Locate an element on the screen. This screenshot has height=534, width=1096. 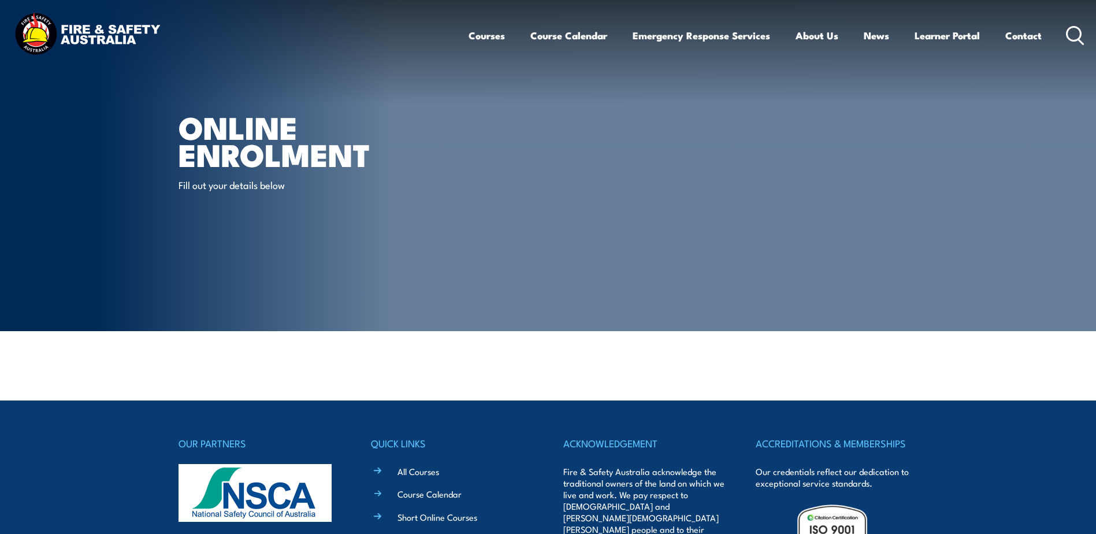
h4: ACCREDITATIONS & MEMBERSHIPS is located at coordinates (837, 443).